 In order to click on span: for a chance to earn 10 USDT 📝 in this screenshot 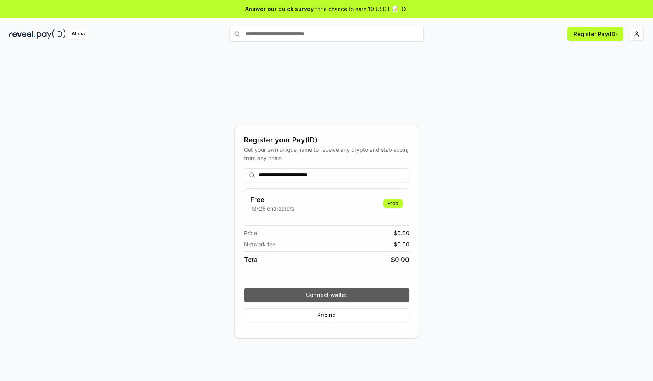, I will do `click(357, 9)`.